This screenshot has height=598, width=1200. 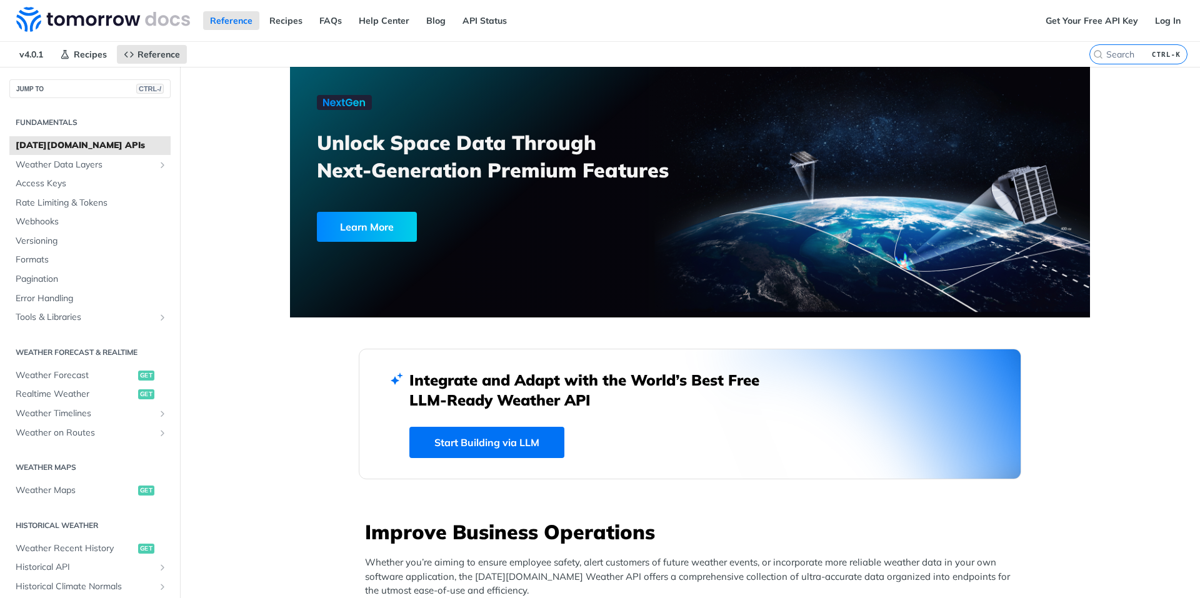 What do you see at coordinates (150, 89) in the screenshot?
I see `span: CTRL-/` at bounding box center [150, 89].